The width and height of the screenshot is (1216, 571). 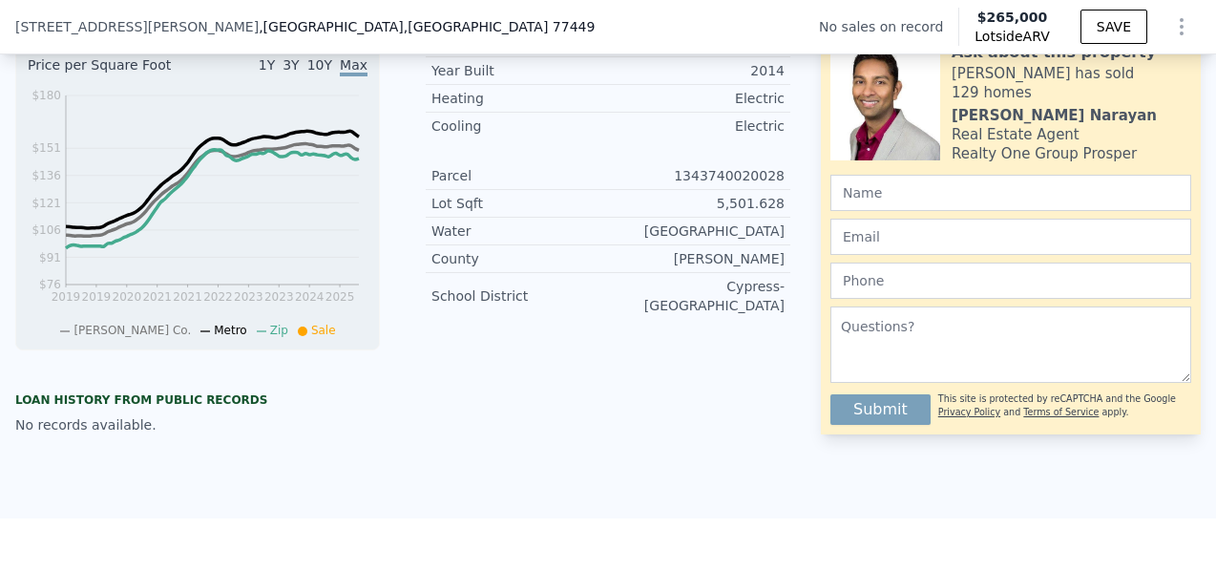 What do you see at coordinates (46, 203) in the screenshot?
I see `tspan: $121` at bounding box center [46, 203].